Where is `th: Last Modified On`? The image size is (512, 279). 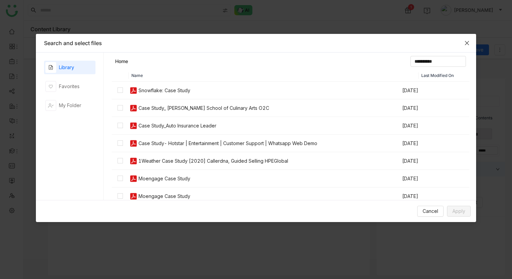 th: Last Modified On is located at coordinates (444, 75).